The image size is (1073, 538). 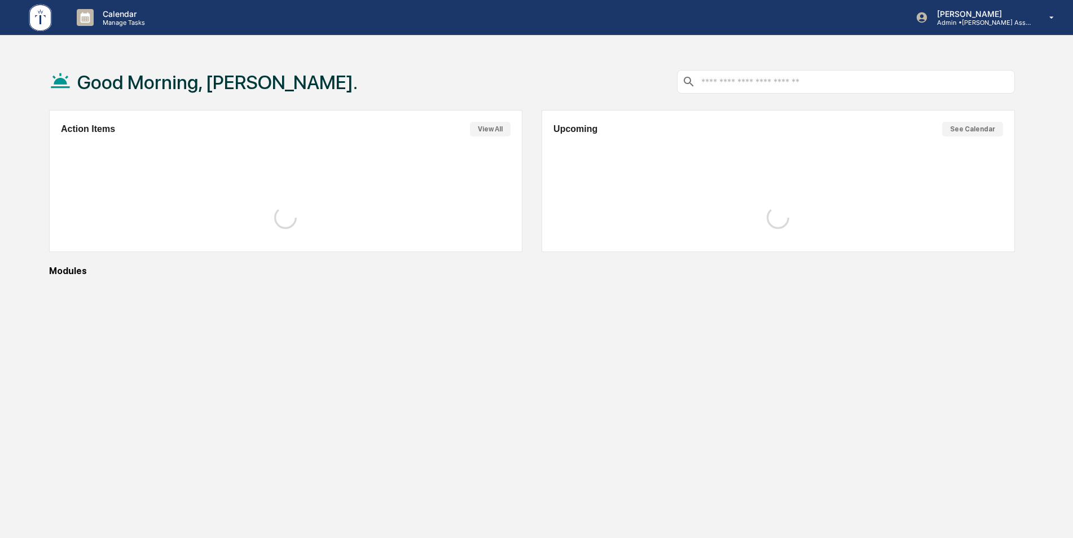 What do you see at coordinates (576, 129) in the screenshot?
I see `h2: Upcoming` at bounding box center [576, 129].